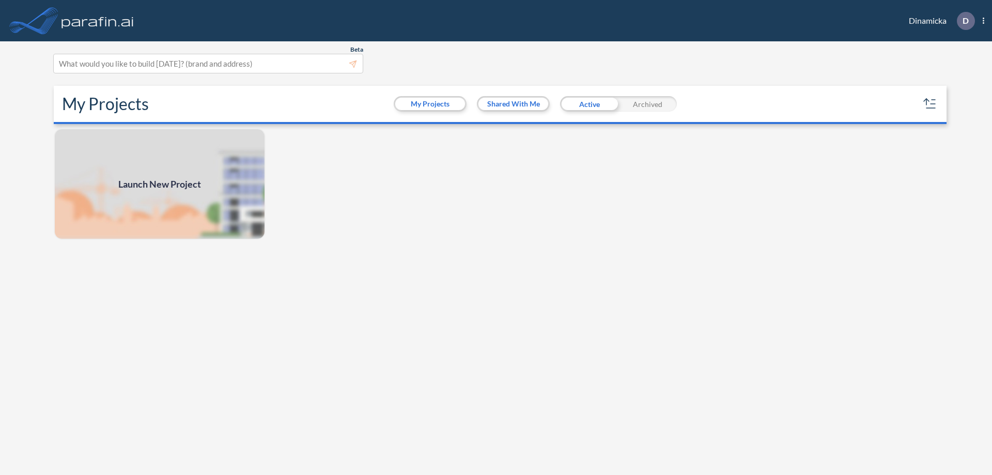 The width and height of the screenshot is (992, 475). Describe the element at coordinates (160, 184) in the screenshot. I see `img: add` at that location.